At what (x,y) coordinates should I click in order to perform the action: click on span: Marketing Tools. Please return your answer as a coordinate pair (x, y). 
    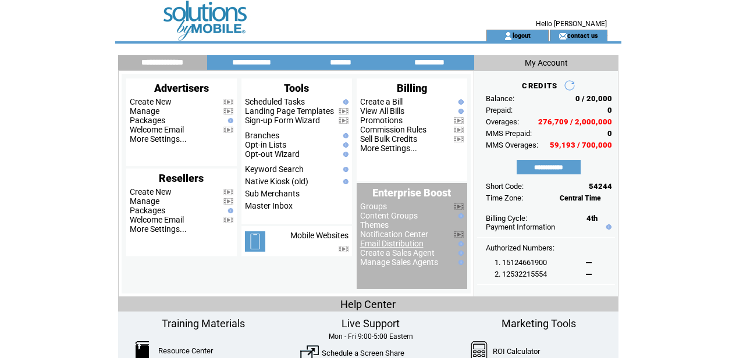
    Looking at the image, I should click on (539, 323).